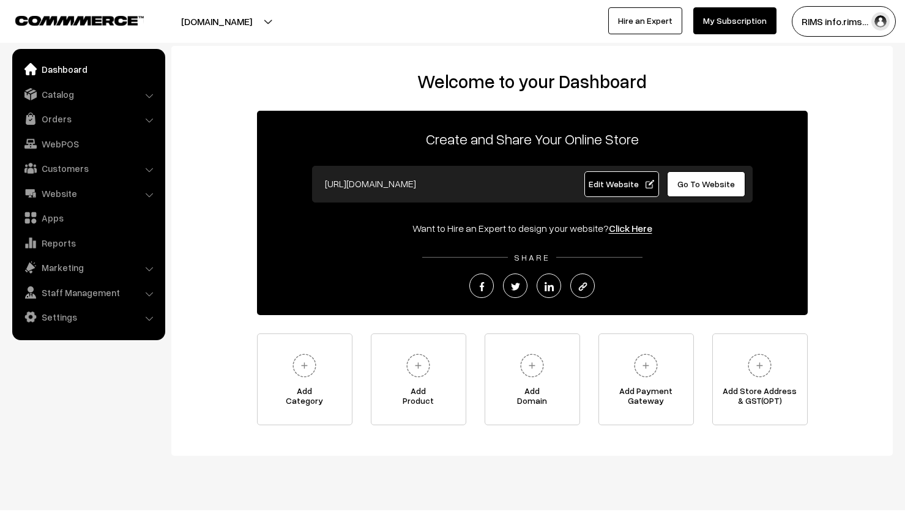 This screenshot has width=905, height=517. Describe the element at coordinates (88, 193) in the screenshot. I see `a: Website` at that location.